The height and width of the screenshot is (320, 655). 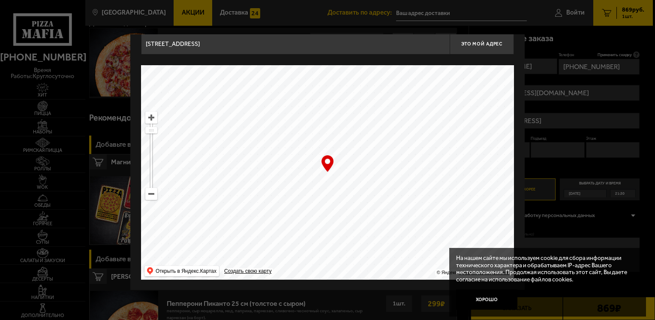 I want to click on button: Это мой адрес, so click(x=482, y=44).